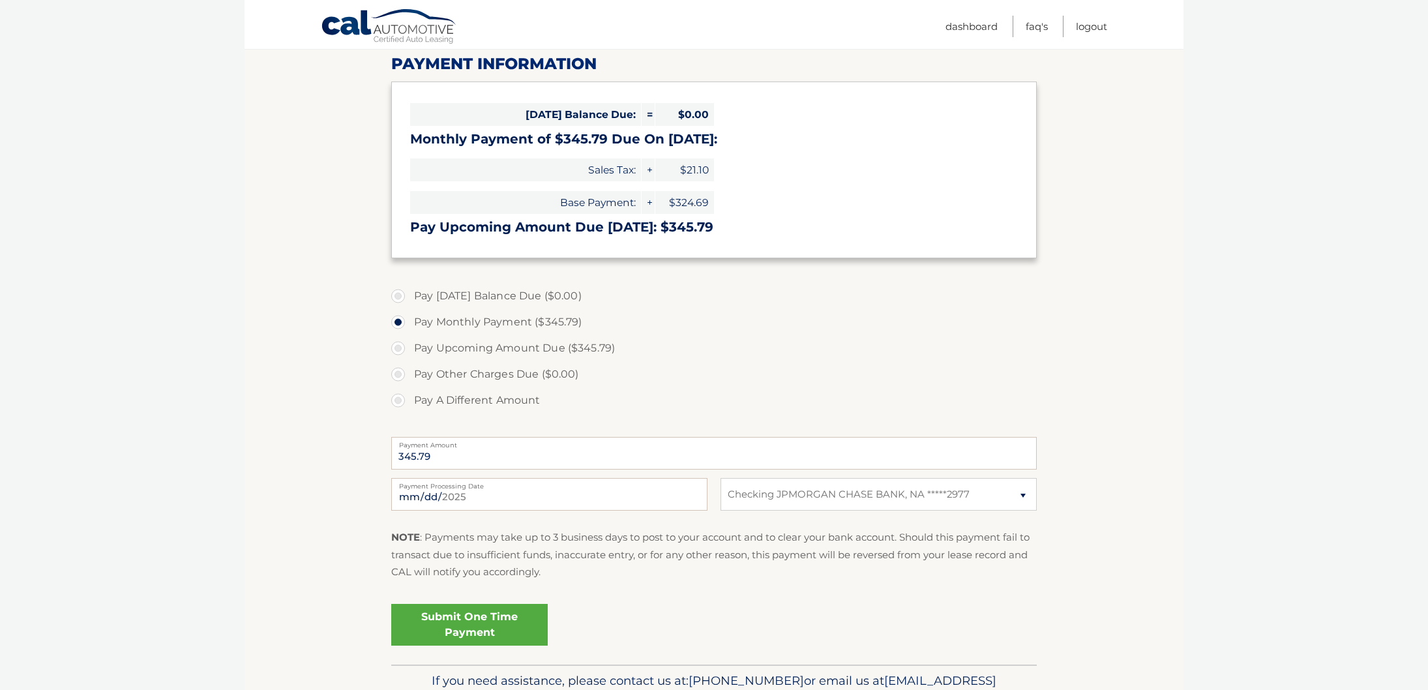  Describe the element at coordinates (714, 453) in the screenshot. I see `input: Payment Amount` at that location.